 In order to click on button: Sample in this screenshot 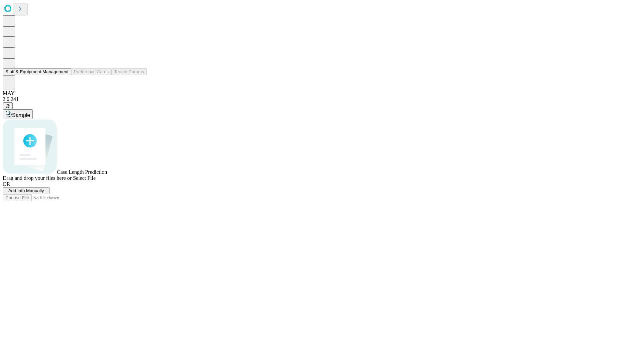, I will do `click(18, 114)`.